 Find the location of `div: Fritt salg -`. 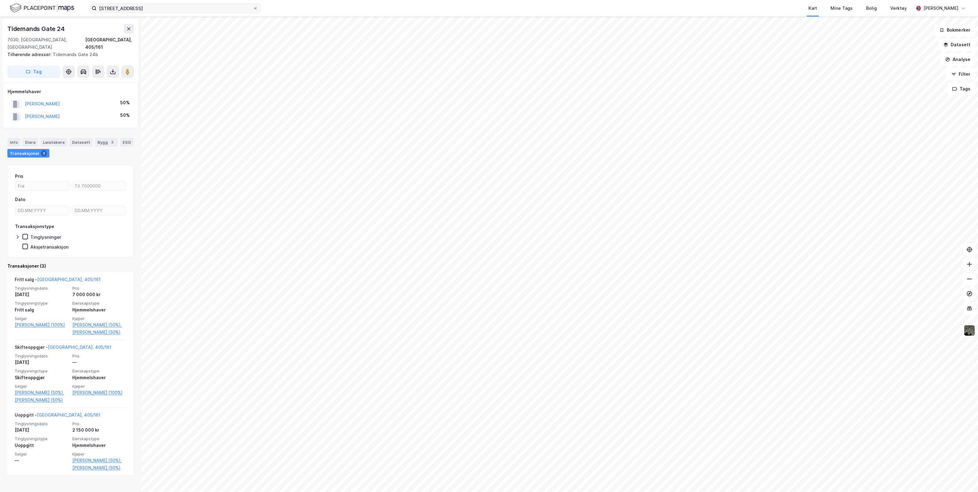

div: Fritt salg - is located at coordinates (58, 281).